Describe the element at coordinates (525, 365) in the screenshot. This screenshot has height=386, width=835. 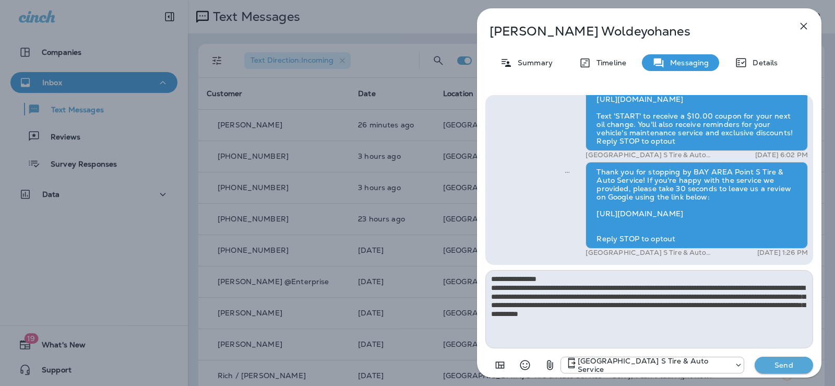
I see `button: Select an emoji` at that location.